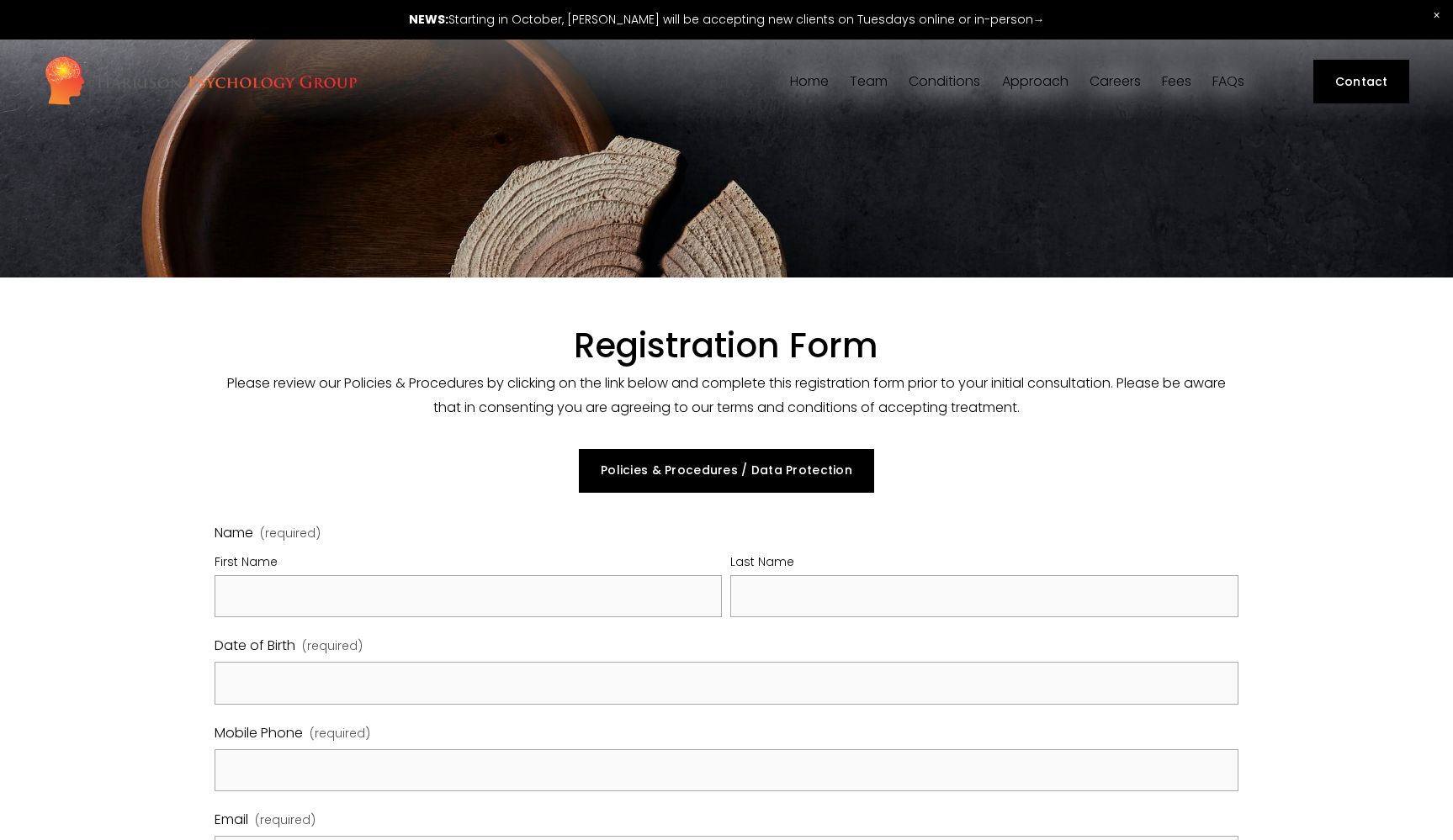 Image resolution: width=1453 pixels, height=840 pixels. What do you see at coordinates (232, 820) in the screenshot?
I see `span: Email` at bounding box center [232, 820].